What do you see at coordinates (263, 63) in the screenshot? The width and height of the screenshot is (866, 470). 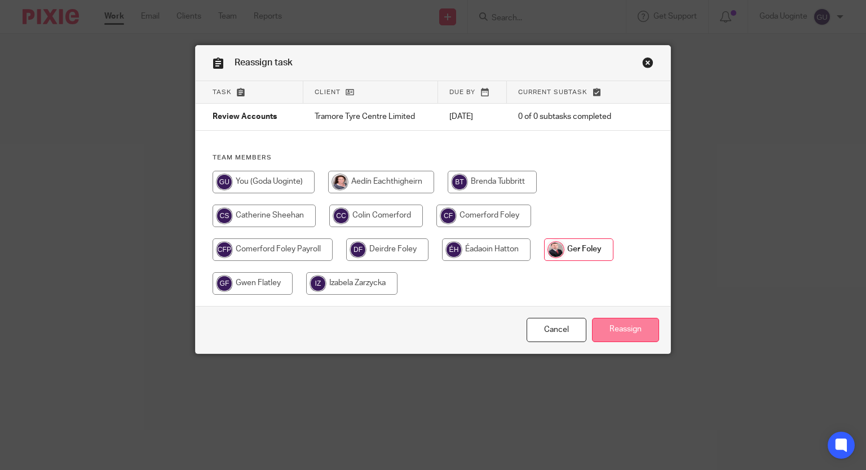 I see `span: Reassign task` at bounding box center [263, 63].